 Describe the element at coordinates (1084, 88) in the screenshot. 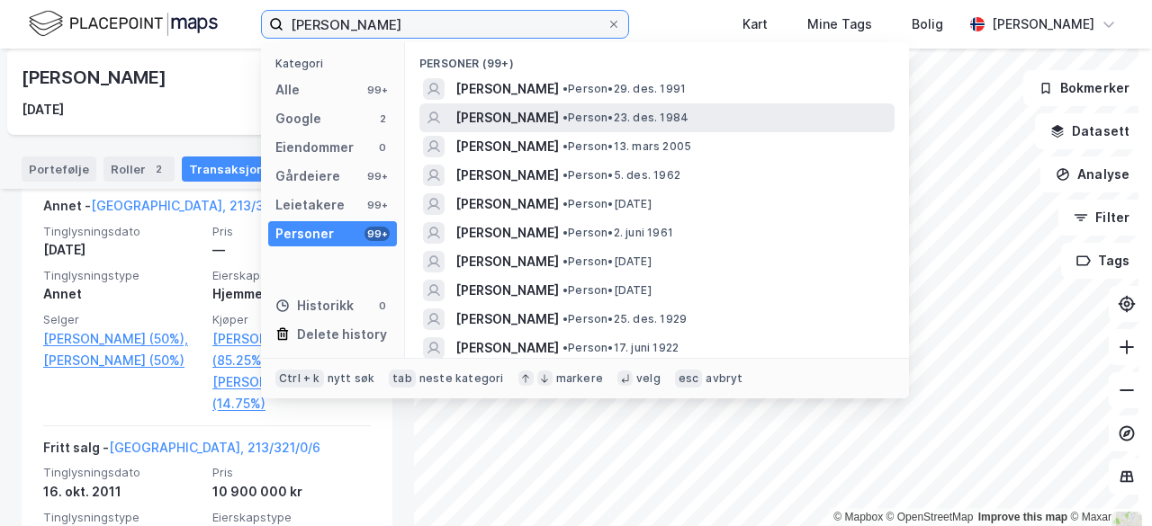

I see `button: Bokmerker` at that location.